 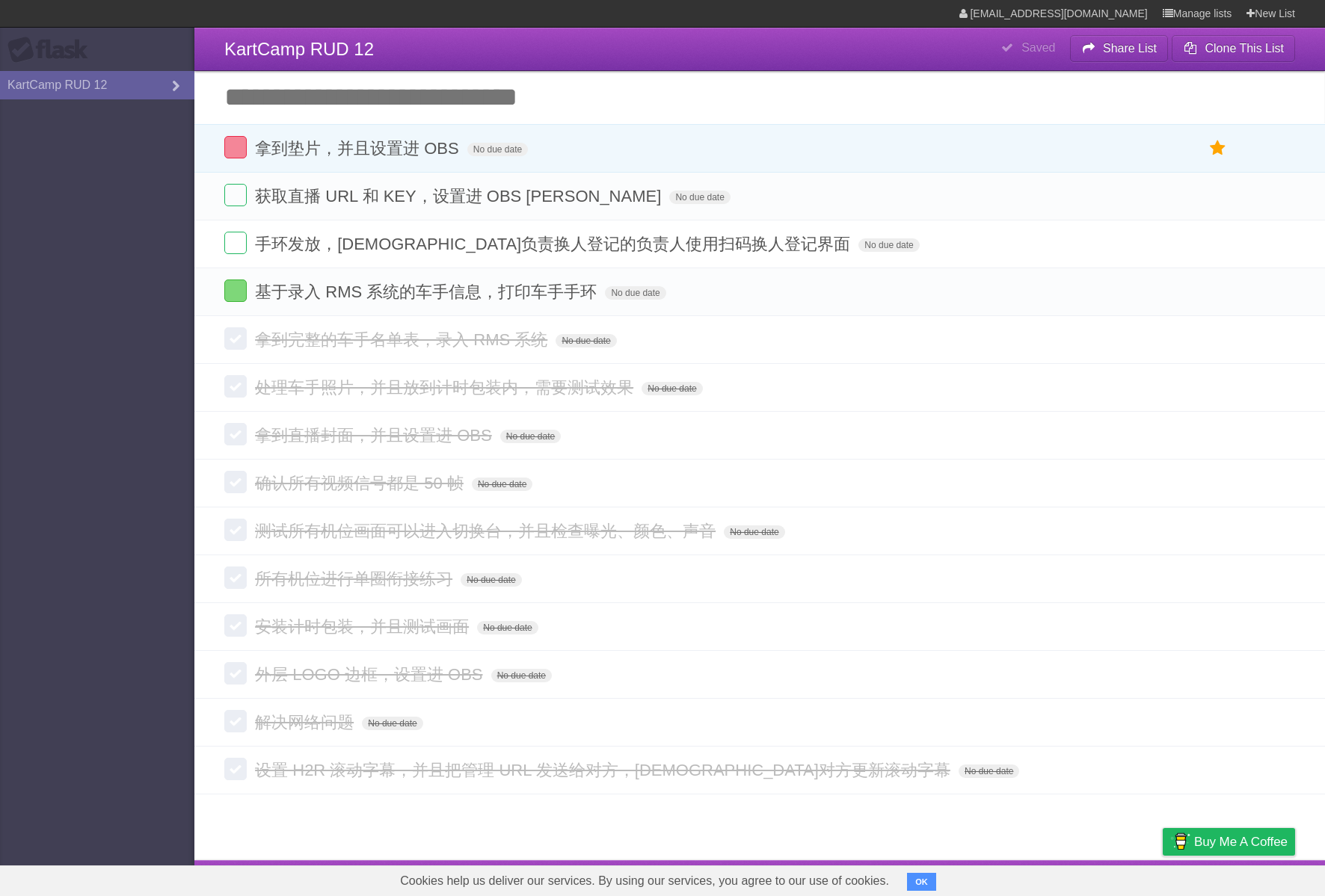 What do you see at coordinates (921, 882) in the screenshot?
I see `button: OK` at bounding box center [921, 882].